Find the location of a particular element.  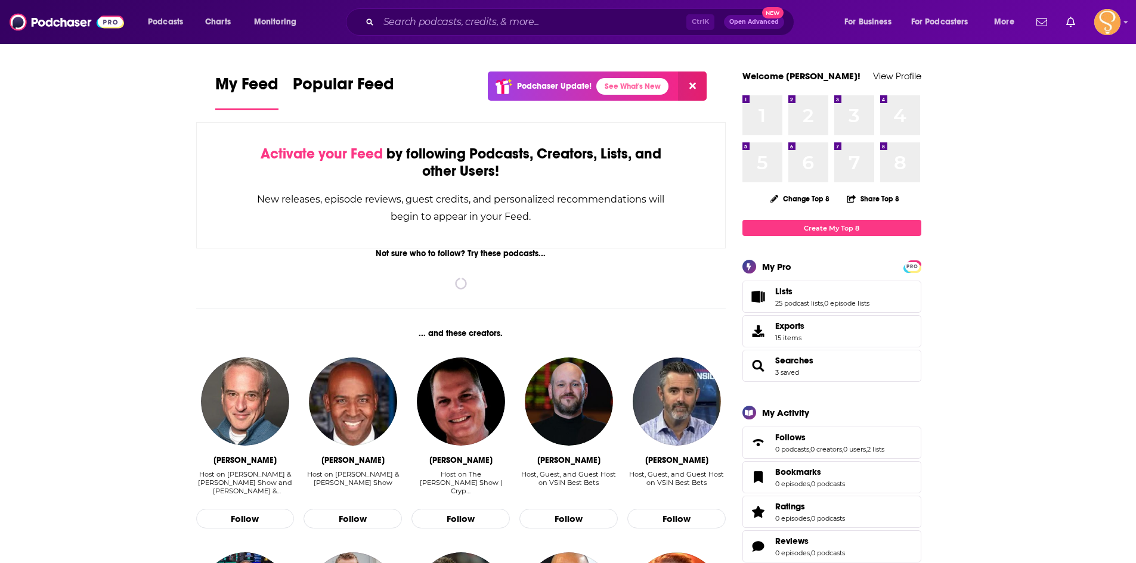

button: Share Top 8 is located at coordinates (873, 198).